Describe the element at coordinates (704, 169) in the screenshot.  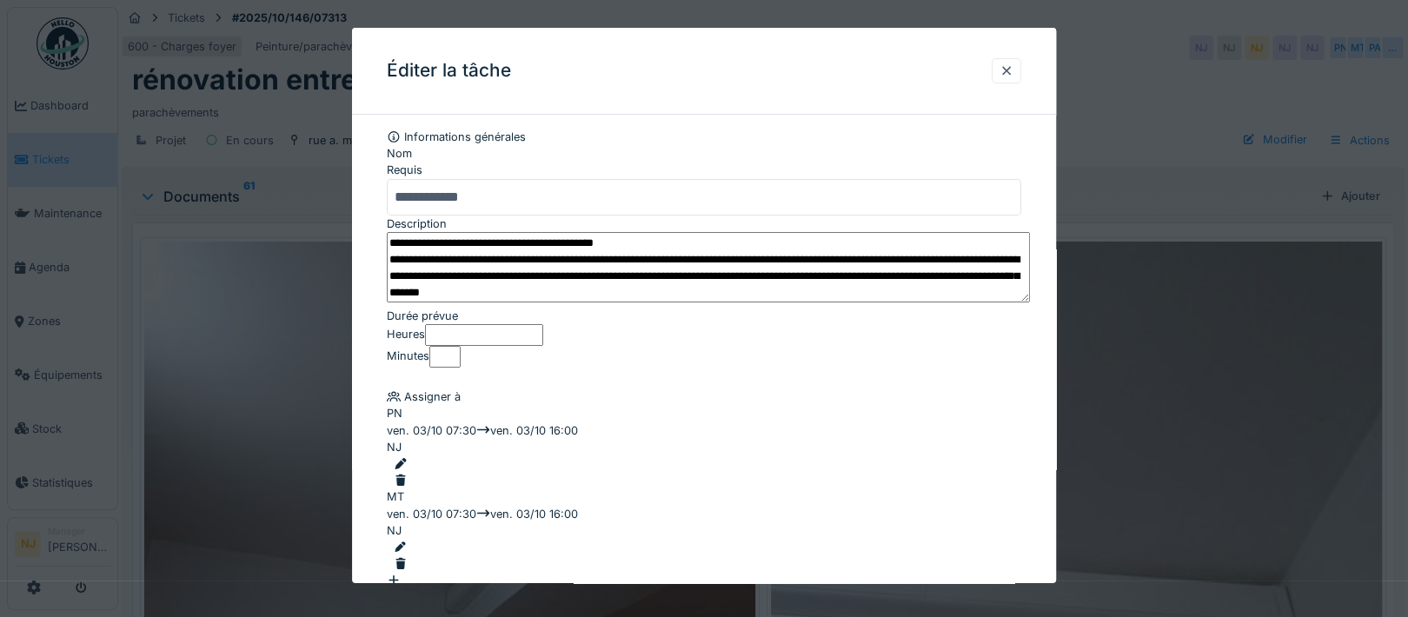
I see `div: Requis` at that location.